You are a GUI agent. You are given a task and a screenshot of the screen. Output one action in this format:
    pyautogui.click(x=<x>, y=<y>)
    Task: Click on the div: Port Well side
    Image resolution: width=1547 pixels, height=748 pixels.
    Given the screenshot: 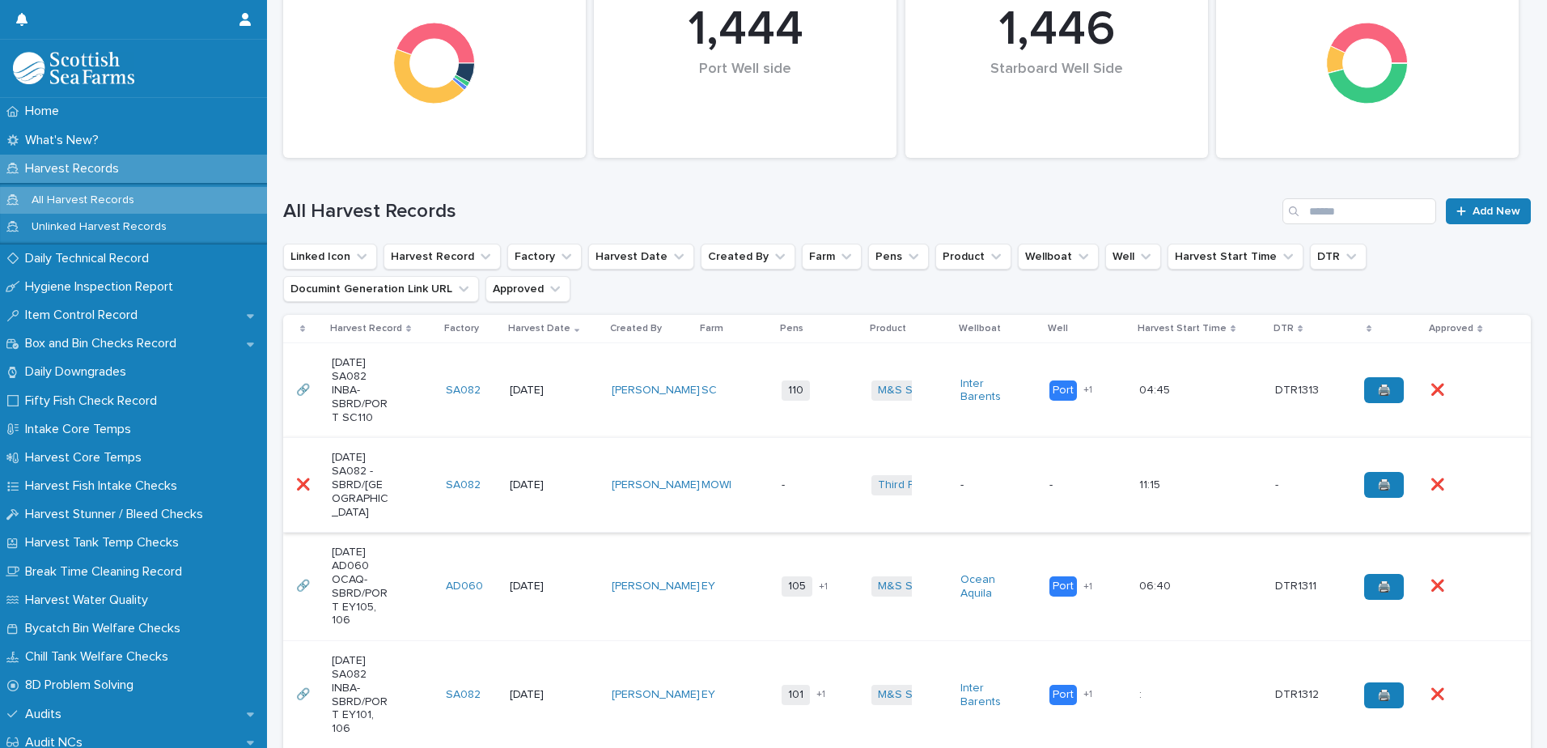 What is the action you would take?
    pyautogui.click(x=745, y=86)
    